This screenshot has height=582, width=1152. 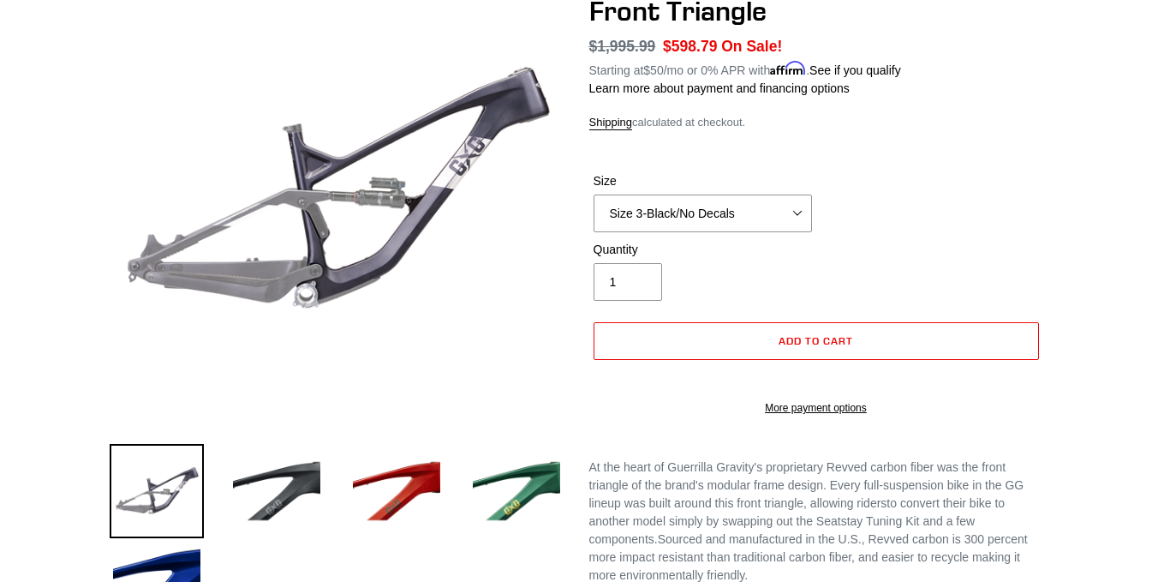 I want to click on a: Learn more about payment and financing options, so click(x=720, y=88).